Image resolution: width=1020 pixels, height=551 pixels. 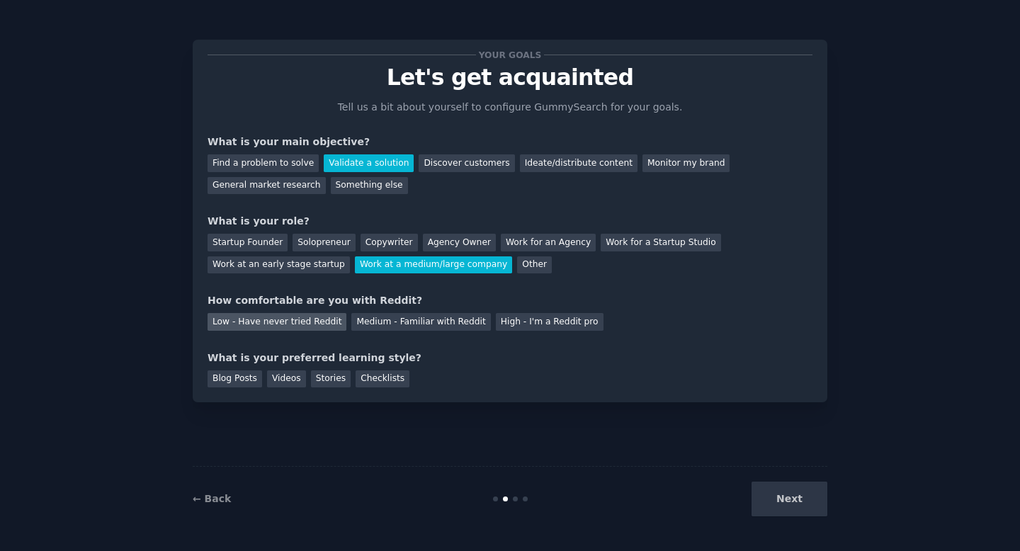 What do you see at coordinates (278, 265) in the screenshot?
I see `div: Work at an early stage startup` at bounding box center [278, 265].